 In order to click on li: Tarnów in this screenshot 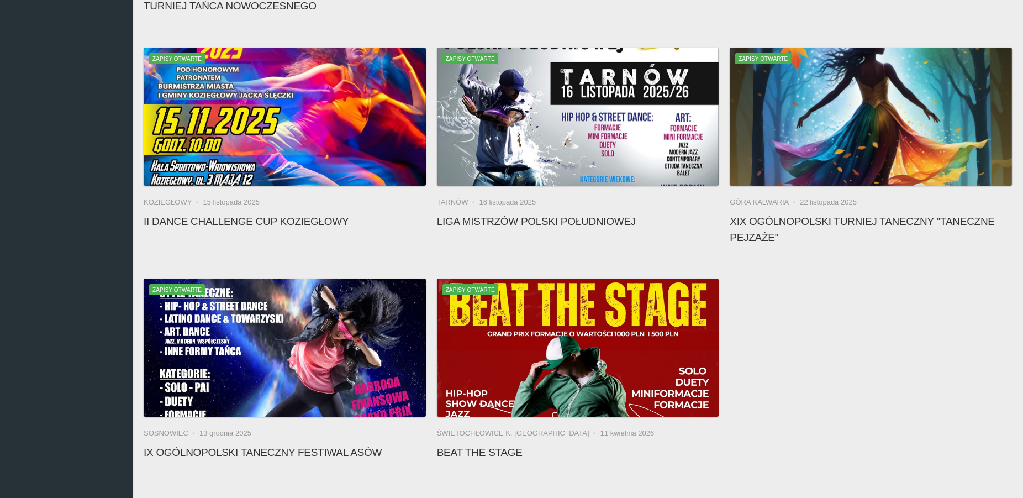, I will do `click(458, 202)`.